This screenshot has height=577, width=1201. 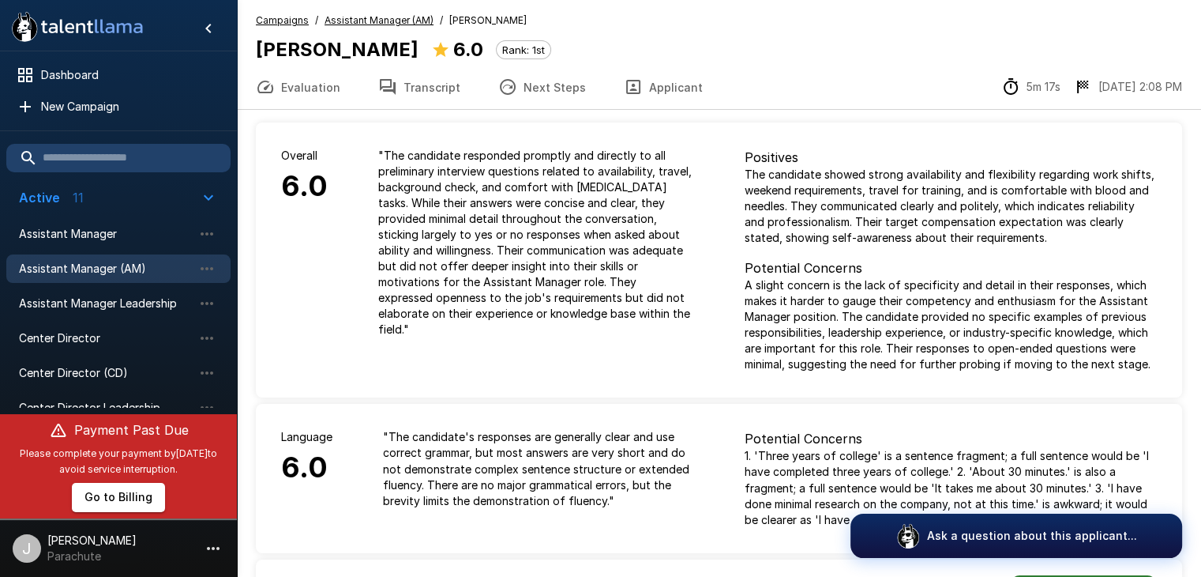 I want to click on p: " The candidate's responses are generally clear and use correct grammar, but most answers are ver..., so click(x=539, y=468).